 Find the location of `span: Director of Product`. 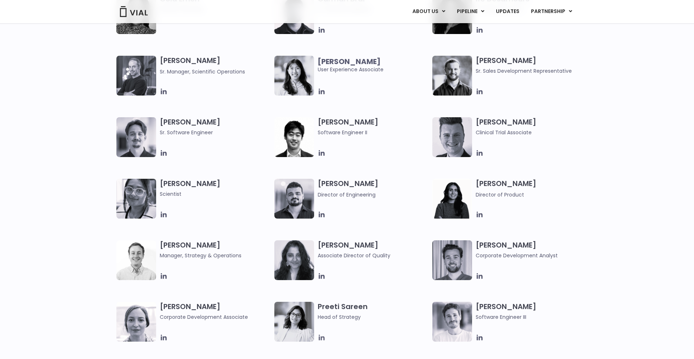

span: Director of Product is located at coordinates (500, 195).